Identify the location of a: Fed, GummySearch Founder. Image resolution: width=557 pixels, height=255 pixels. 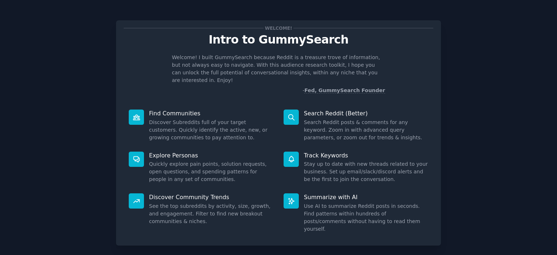
(345, 90).